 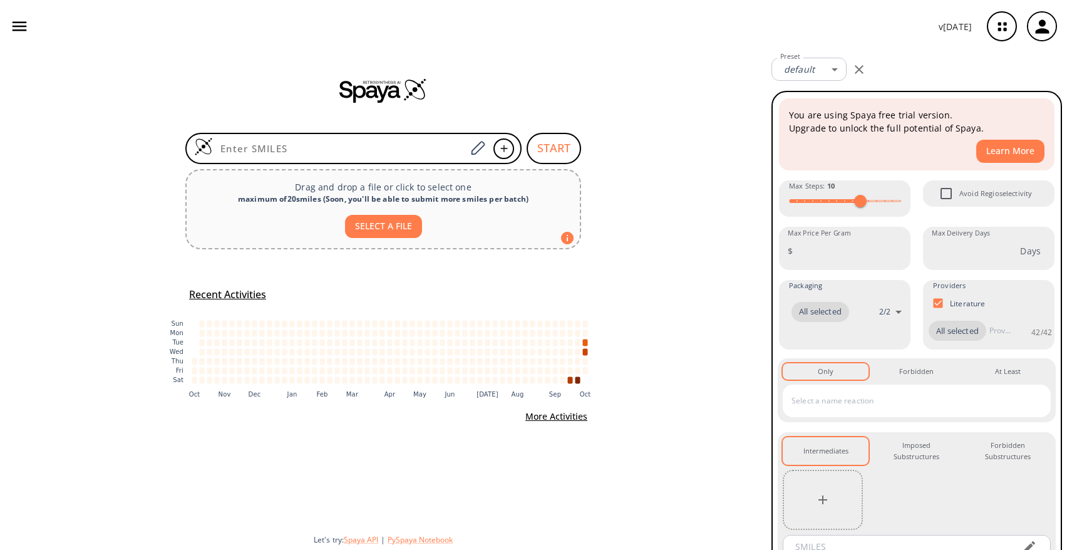 I want to click on text: Wed, so click(x=177, y=351).